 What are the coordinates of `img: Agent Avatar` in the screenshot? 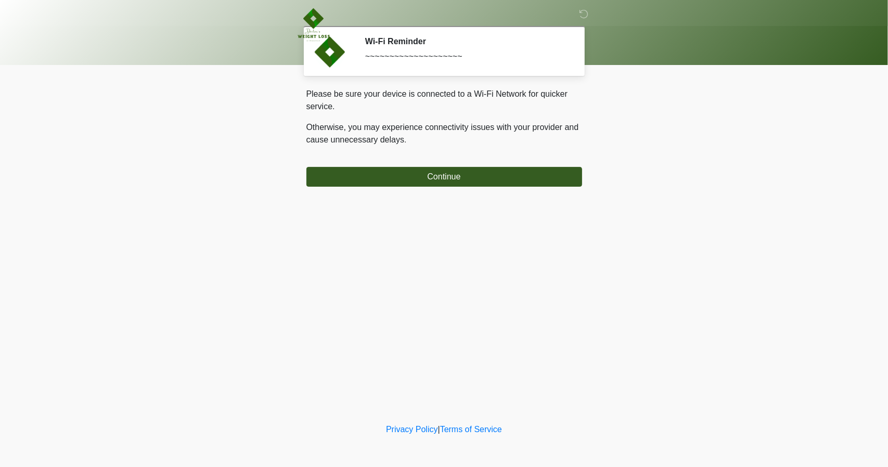 It's located at (330, 52).